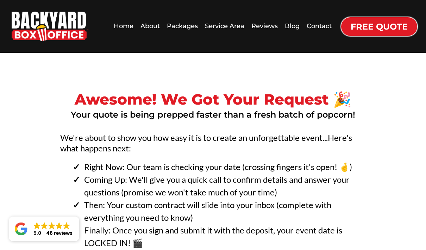  I want to click on span: Coming Up: We'll give you a quick call to confirm details and answer your questions (promise we w..., so click(217, 185).